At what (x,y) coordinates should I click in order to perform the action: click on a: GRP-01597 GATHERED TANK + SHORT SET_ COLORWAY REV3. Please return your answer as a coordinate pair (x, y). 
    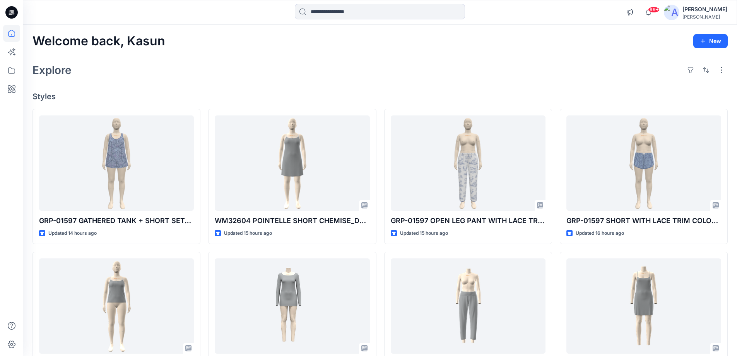
    Looking at the image, I should click on (116, 163).